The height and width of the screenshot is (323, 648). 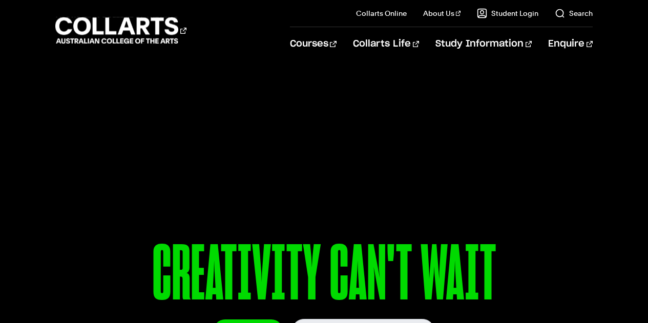 What do you see at coordinates (570, 44) in the screenshot?
I see `a: Enquire` at bounding box center [570, 44].